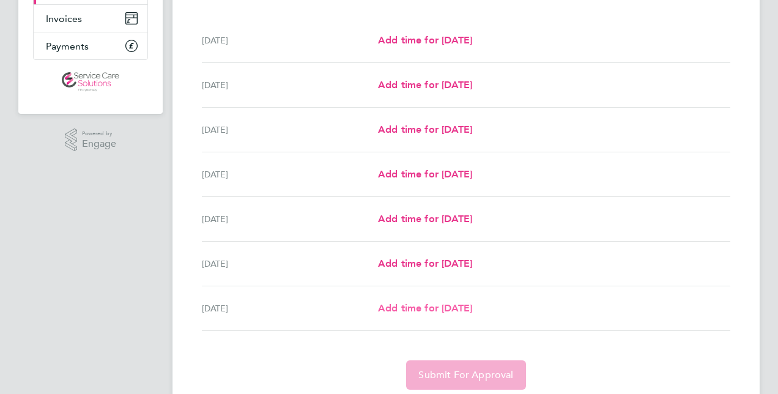 The height and width of the screenshot is (394, 778). What do you see at coordinates (91, 18) in the screenshot?
I see `a: Invoices` at bounding box center [91, 18].